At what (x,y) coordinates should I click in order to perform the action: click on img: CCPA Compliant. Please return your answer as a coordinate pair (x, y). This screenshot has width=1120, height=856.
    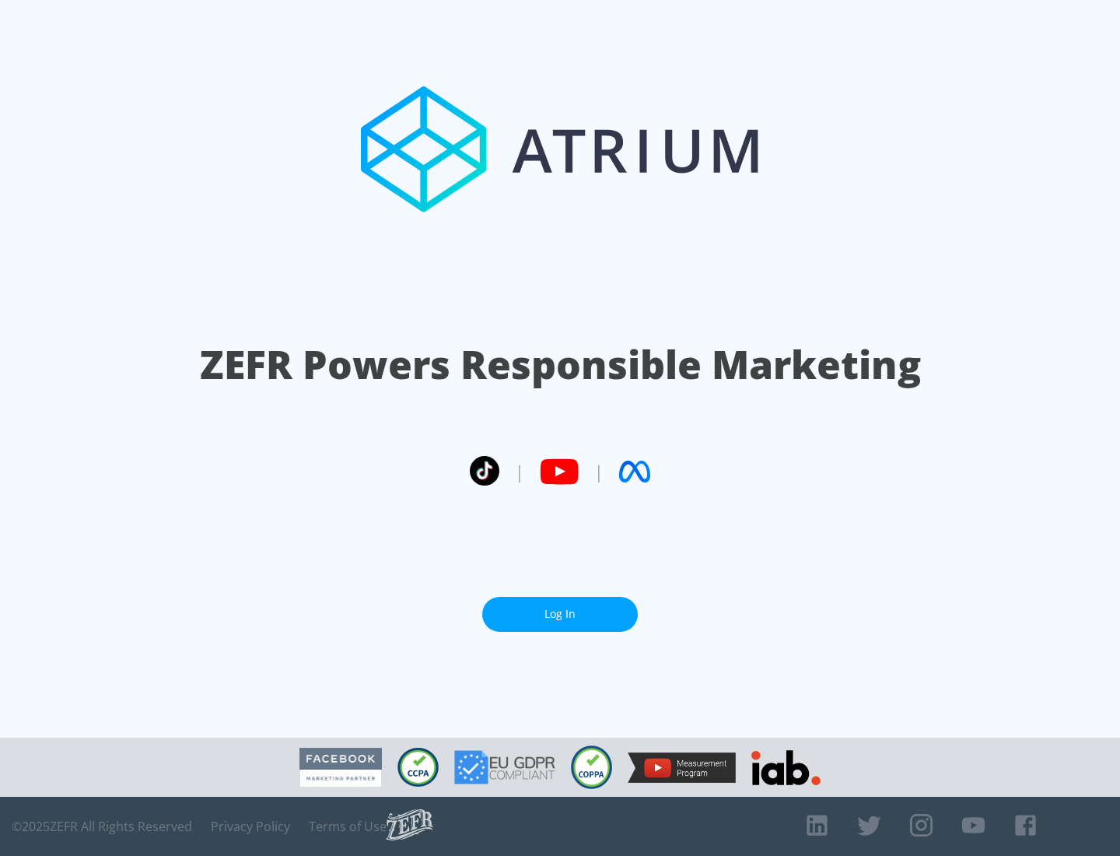
    Looking at the image, I should click on (418, 767).